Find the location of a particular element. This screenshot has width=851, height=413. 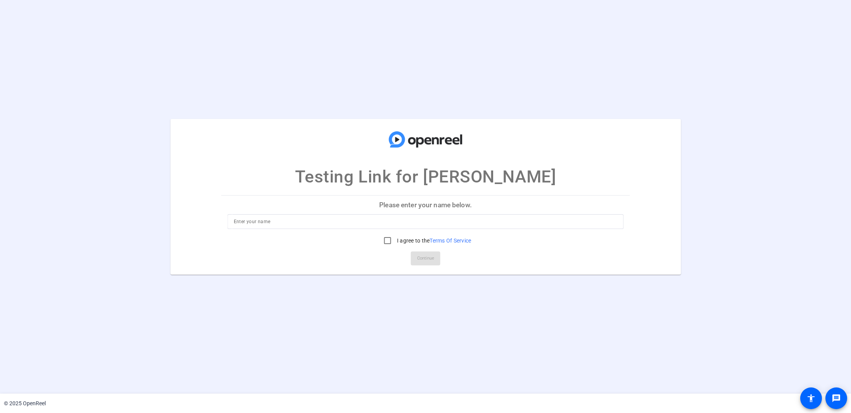

a: Terms Of Service is located at coordinates (450, 241).